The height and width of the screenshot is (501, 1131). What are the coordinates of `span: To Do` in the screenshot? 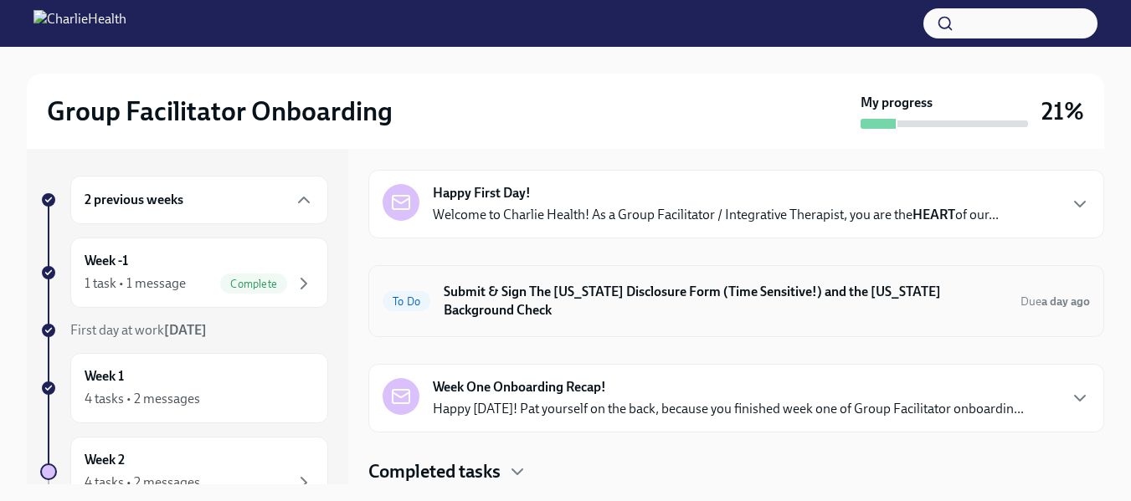 It's located at (406, 301).